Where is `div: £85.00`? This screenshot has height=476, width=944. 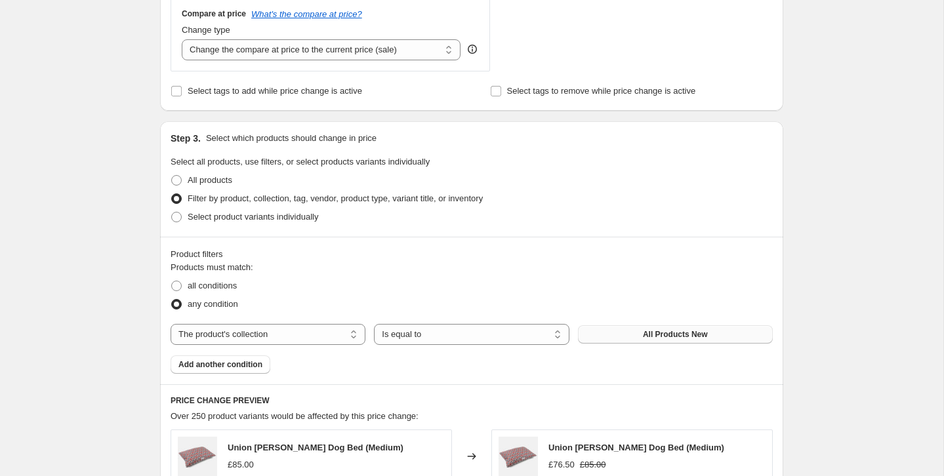
div: £85.00 is located at coordinates (241, 465).